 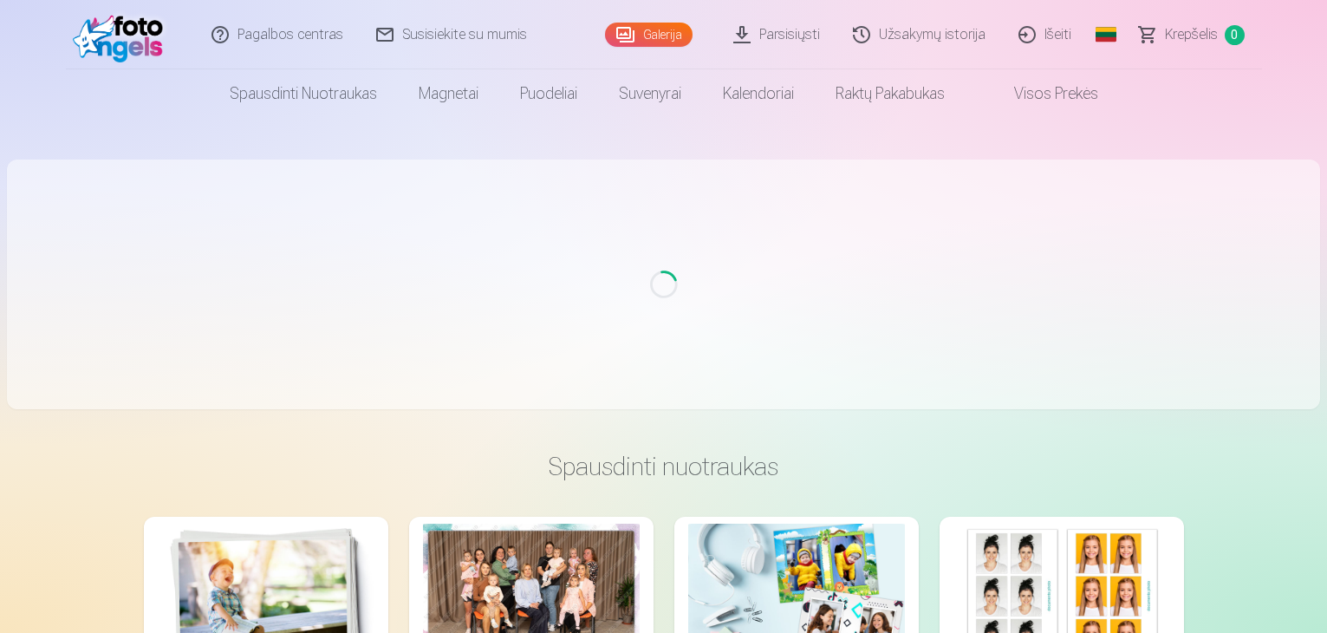 I want to click on a: Magnetai, so click(x=448, y=94).